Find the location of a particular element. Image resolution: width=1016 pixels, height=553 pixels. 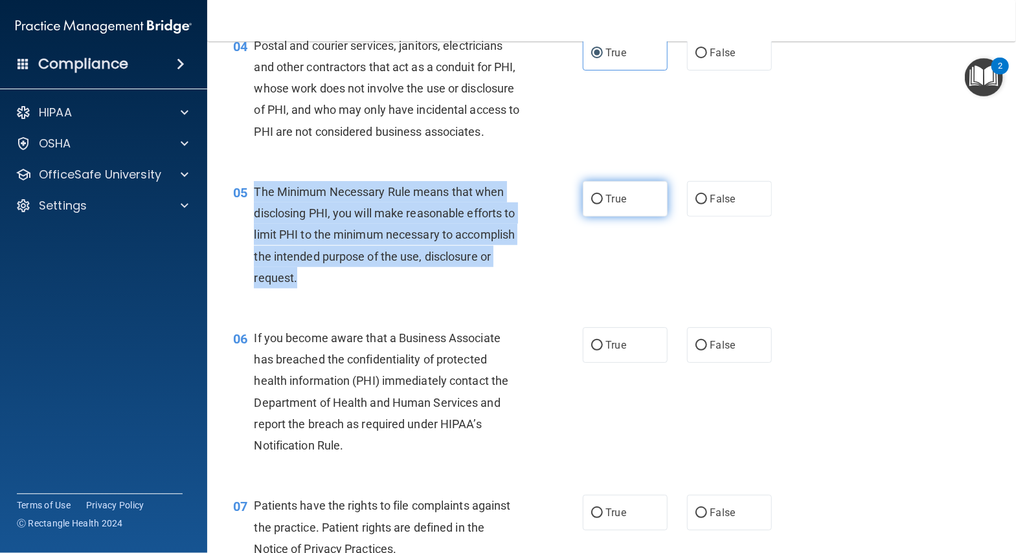

a: OfficeSafe University is located at coordinates (102, 175).